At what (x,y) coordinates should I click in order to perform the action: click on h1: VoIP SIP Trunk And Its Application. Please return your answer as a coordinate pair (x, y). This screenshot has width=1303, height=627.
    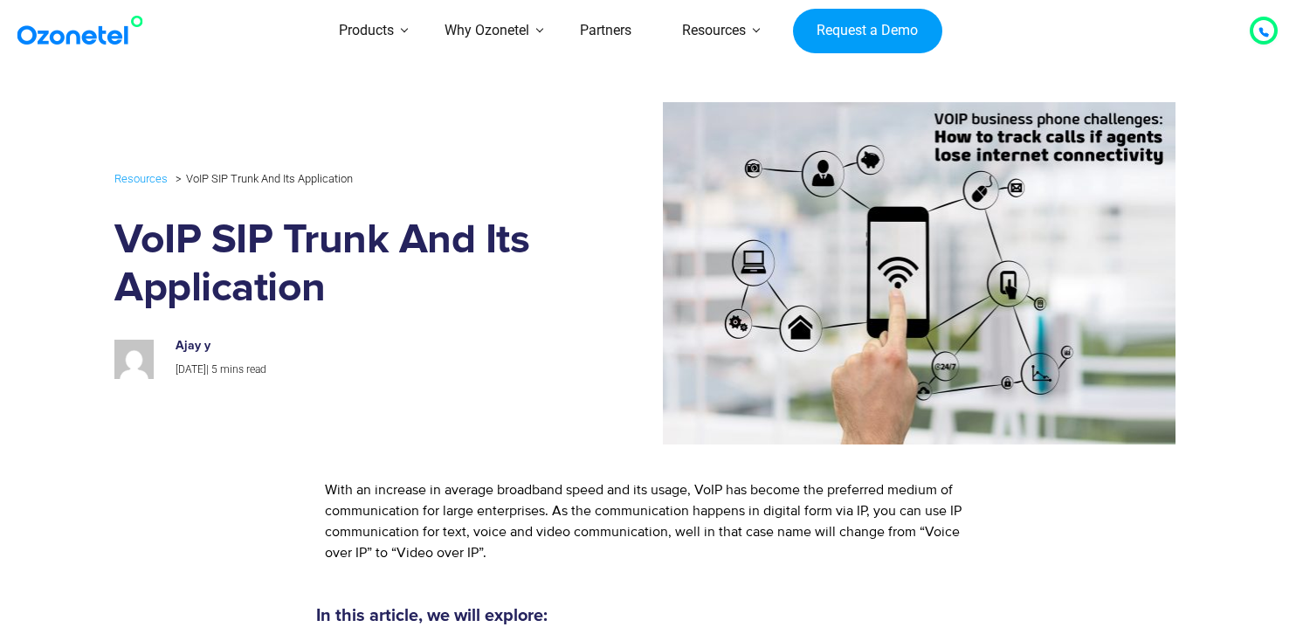
    Looking at the image, I should click on (338, 265).